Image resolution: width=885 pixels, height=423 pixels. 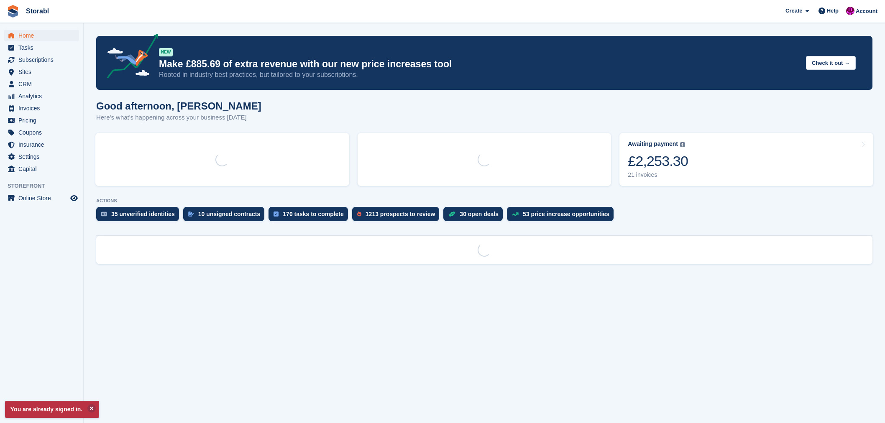 What do you see at coordinates (143, 214) in the screenshot?
I see `div: 35 unverified identities` at bounding box center [143, 214].